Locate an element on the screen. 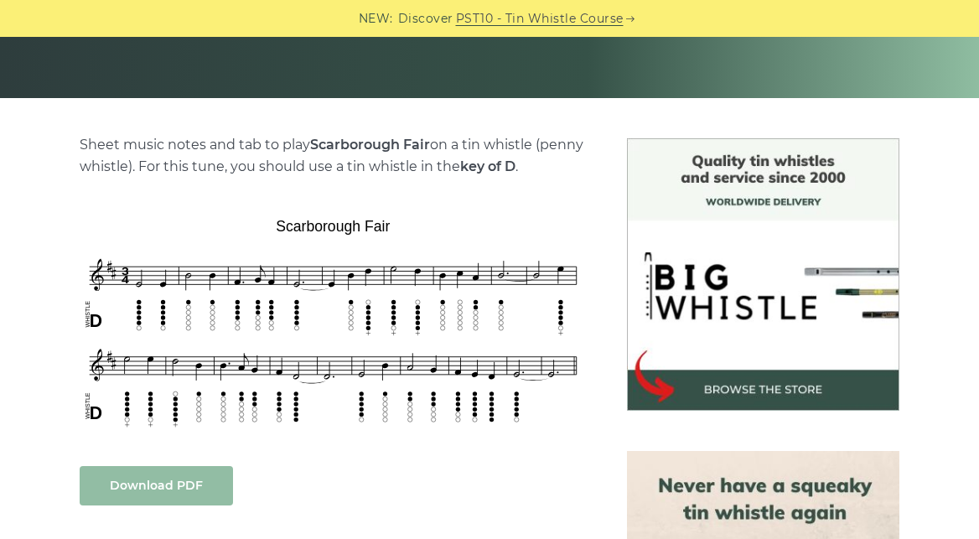 The image size is (979, 539). a: Download PDF is located at coordinates (156, 485).